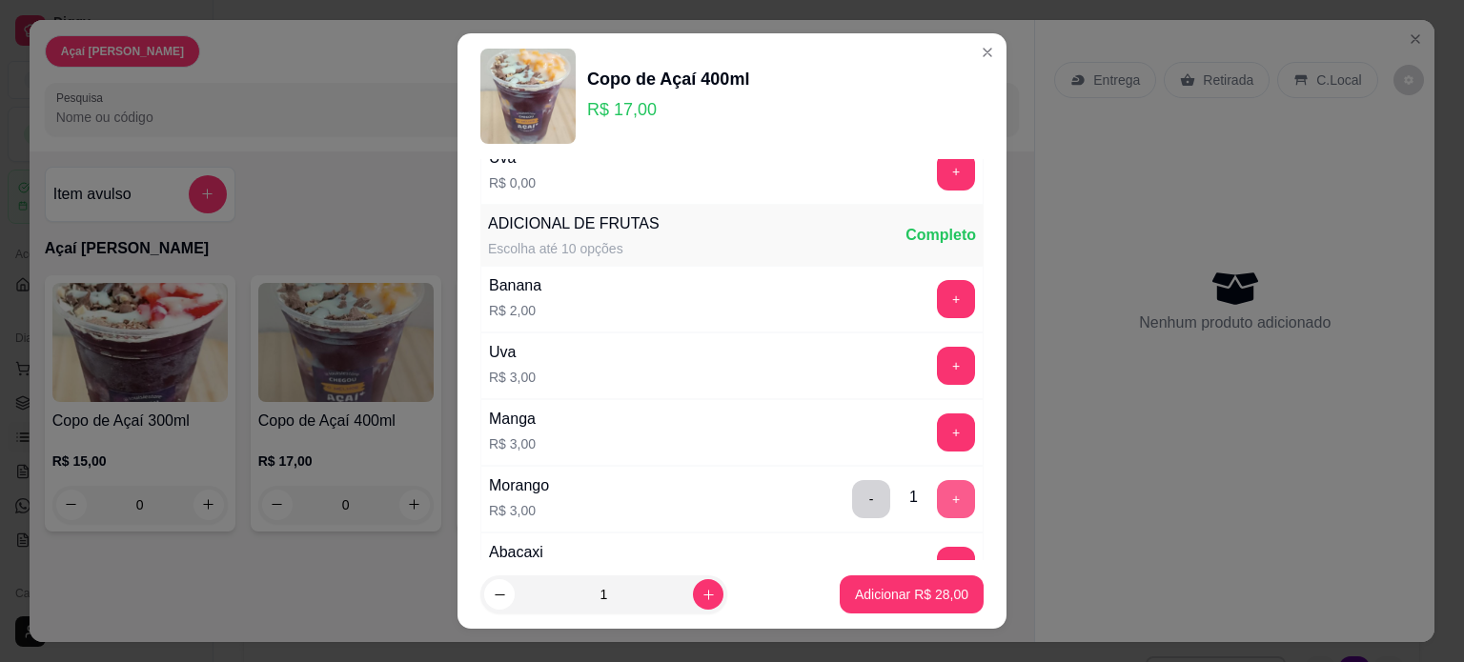 The height and width of the screenshot is (662, 1464). I want to click on button: Adicionar R$ 28,00, so click(911, 595).